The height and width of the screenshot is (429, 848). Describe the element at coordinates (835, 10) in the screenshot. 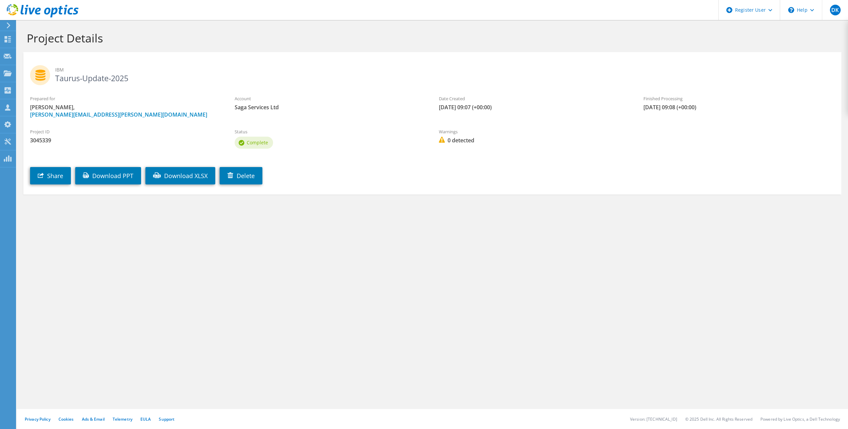

I see `span: DK` at that location.